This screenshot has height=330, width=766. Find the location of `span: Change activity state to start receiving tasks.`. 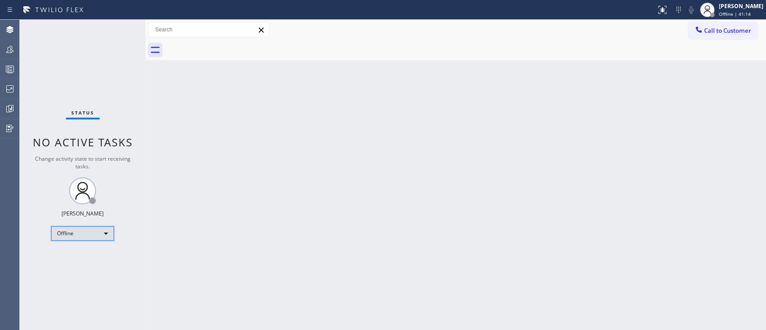

span: Change activity state to start receiving tasks. is located at coordinates (83, 162).